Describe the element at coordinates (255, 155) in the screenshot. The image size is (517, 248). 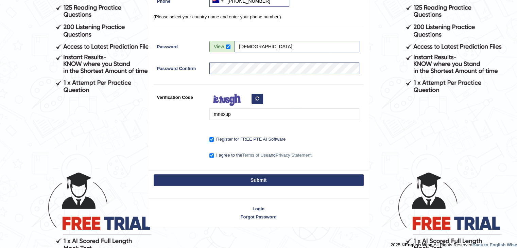
I see `a: Terms of Use` at that location.